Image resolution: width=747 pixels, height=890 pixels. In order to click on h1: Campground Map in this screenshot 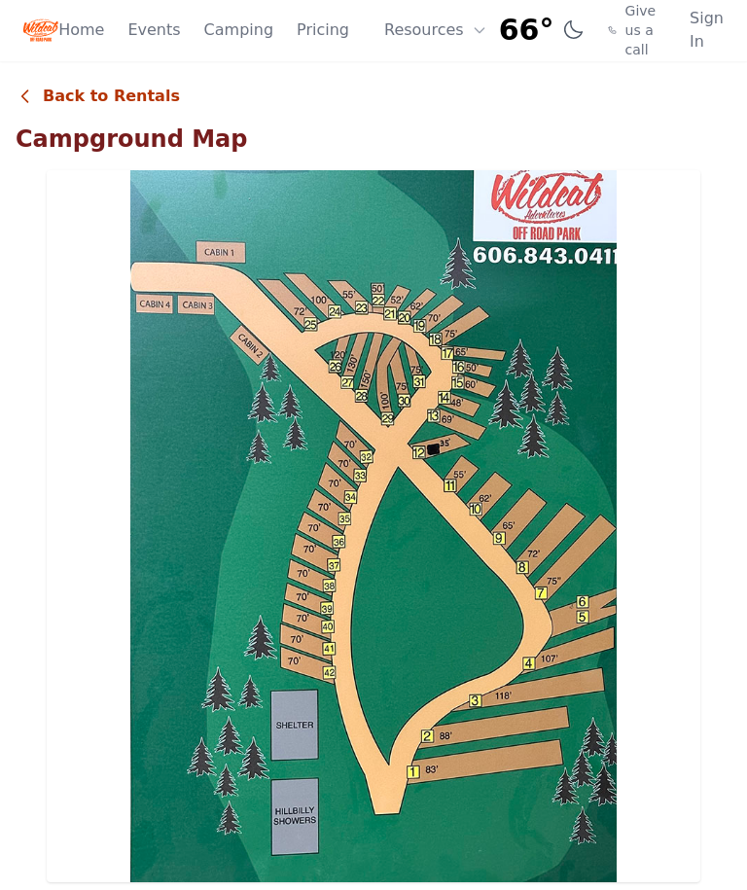, I will do `click(374, 139)`.